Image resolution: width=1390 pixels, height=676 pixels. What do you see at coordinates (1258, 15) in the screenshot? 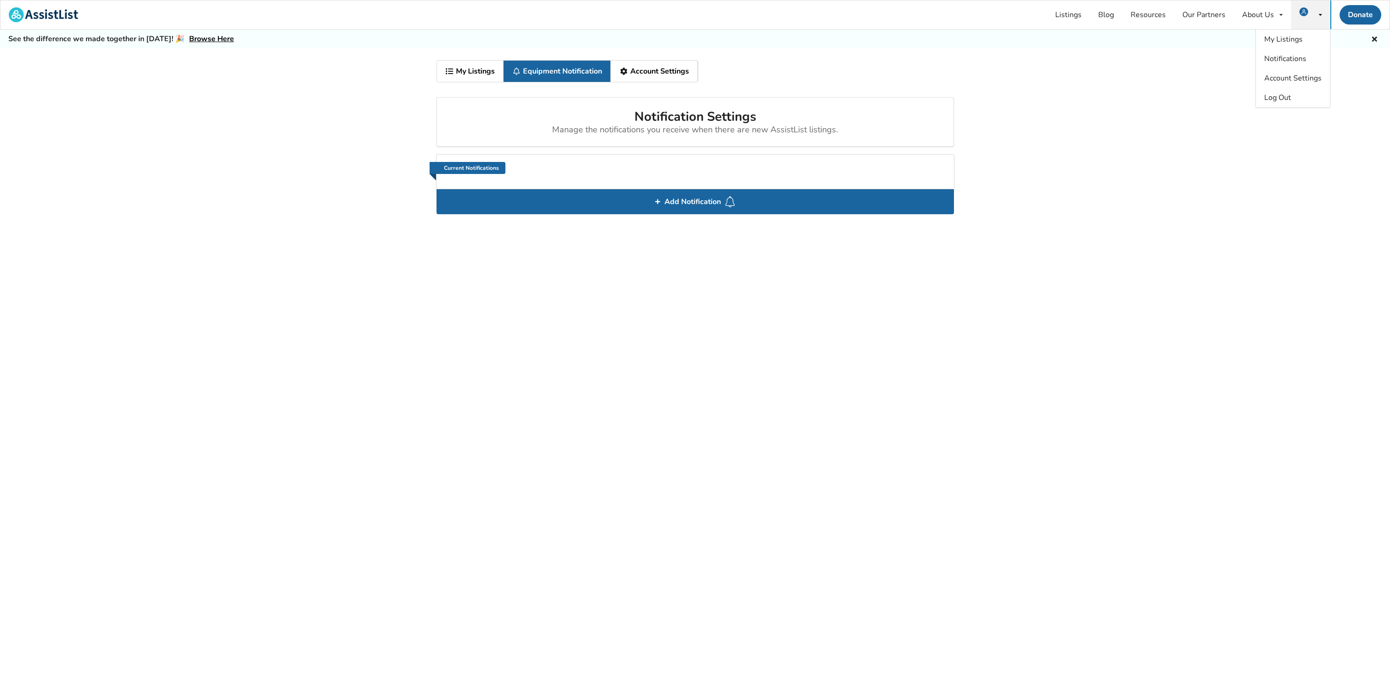
I see `div: About Us` at bounding box center [1258, 15].